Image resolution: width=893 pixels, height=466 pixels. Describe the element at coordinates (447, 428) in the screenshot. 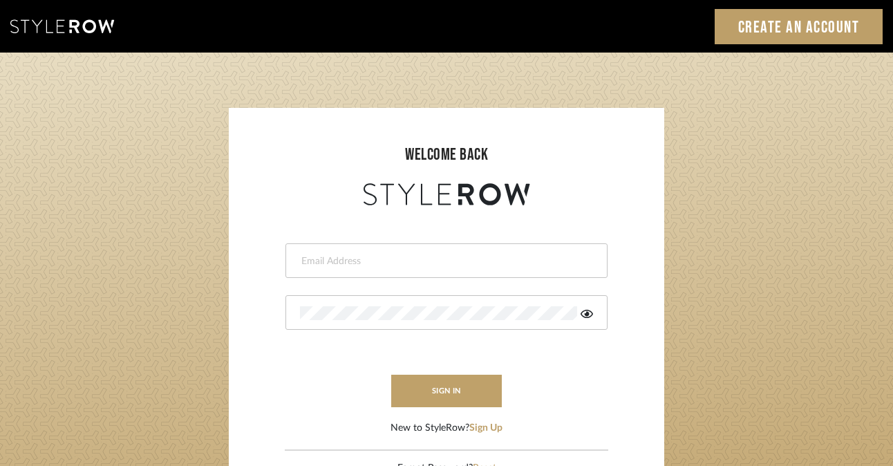

I see `div: New to StyleRow?` at that location.